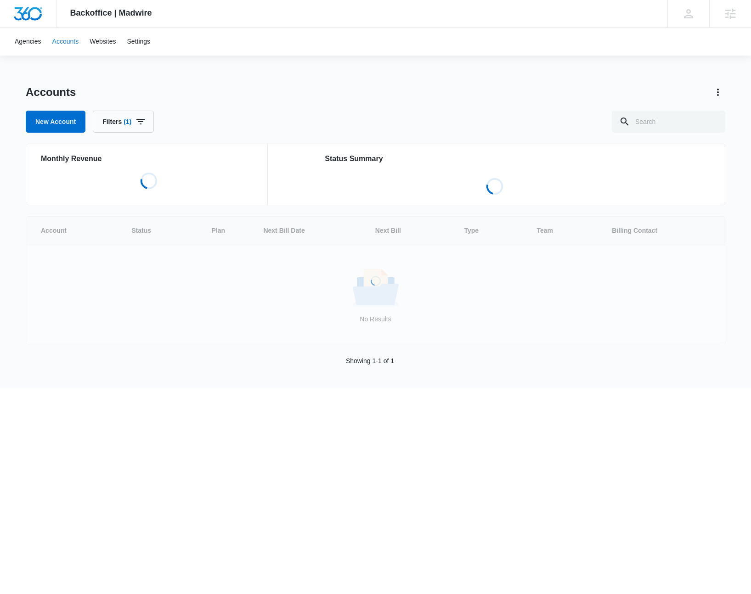  What do you see at coordinates (123, 122) in the screenshot?
I see `button: Filters(1)` at bounding box center [123, 122].